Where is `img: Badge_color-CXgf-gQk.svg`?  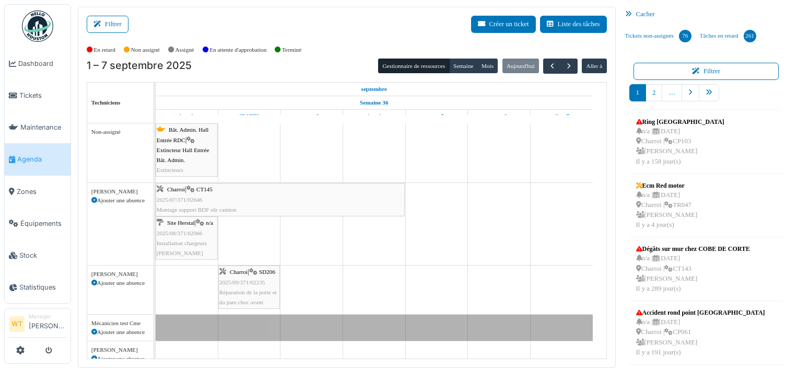
img: Badge_color-CXgf-gQk.svg is located at coordinates (38, 26).